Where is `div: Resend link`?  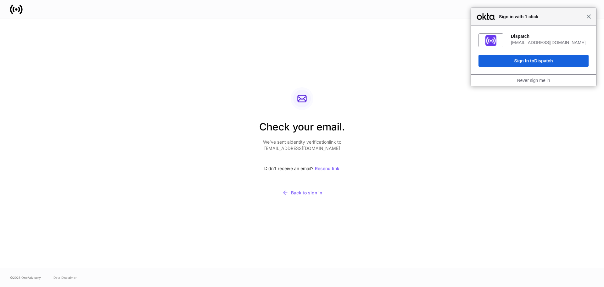
div: Resend link is located at coordinates (327, 168).